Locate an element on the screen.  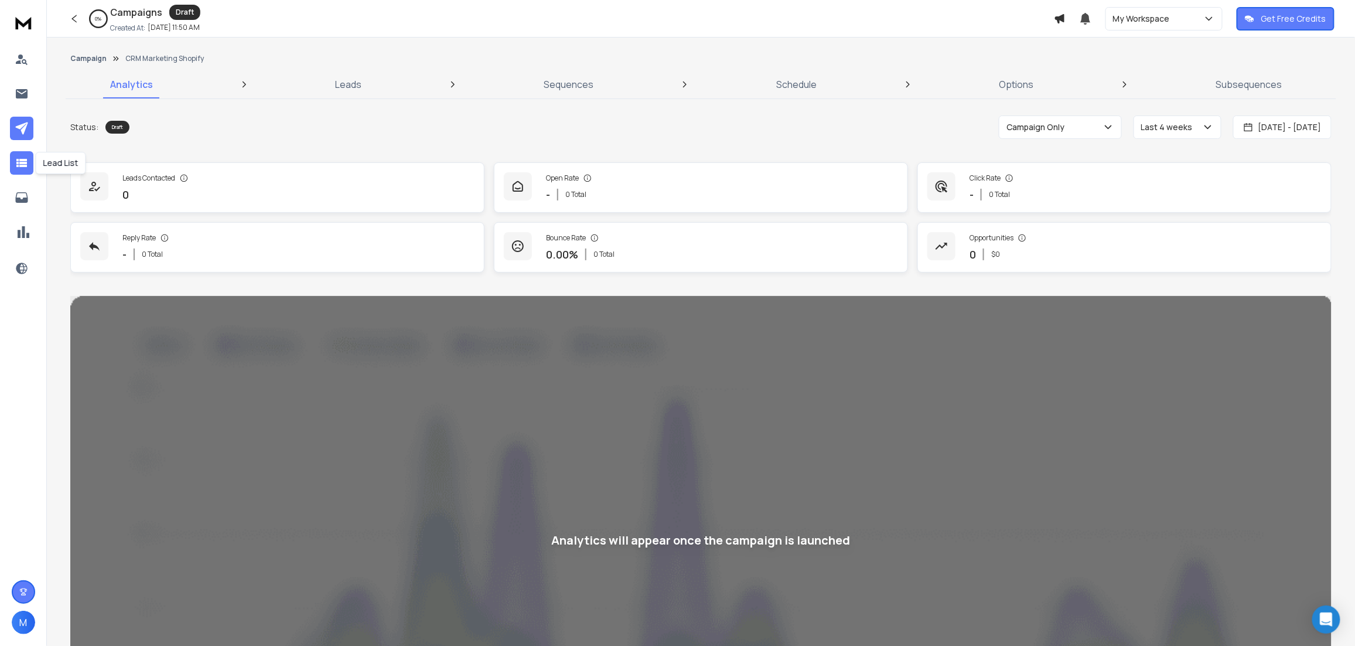
a: Open Rate-0 Total is located at coordinates (701, 187).